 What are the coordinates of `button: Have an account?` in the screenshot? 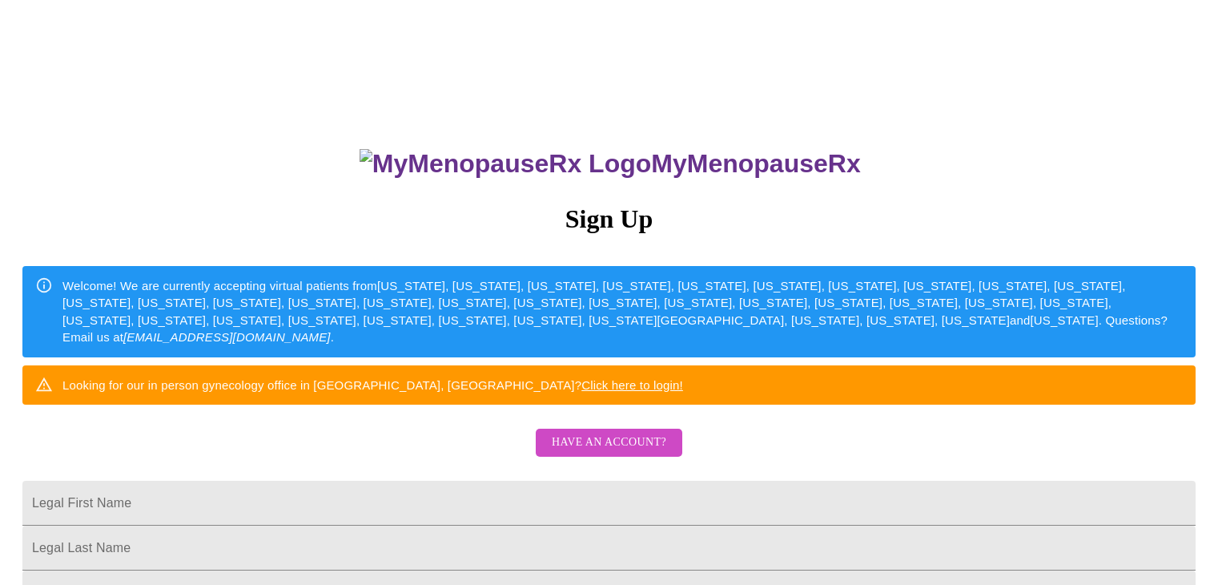 It's located at (609, 442).